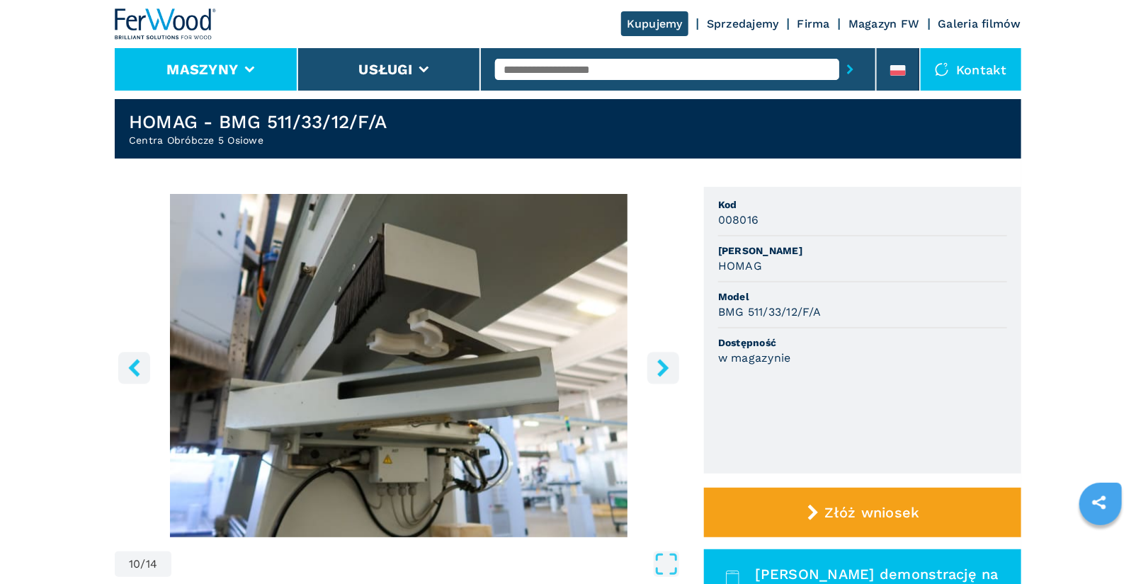 The height and width of the screenshot is (584, 1136). I want to click on button: right-button, so click(663, 367).